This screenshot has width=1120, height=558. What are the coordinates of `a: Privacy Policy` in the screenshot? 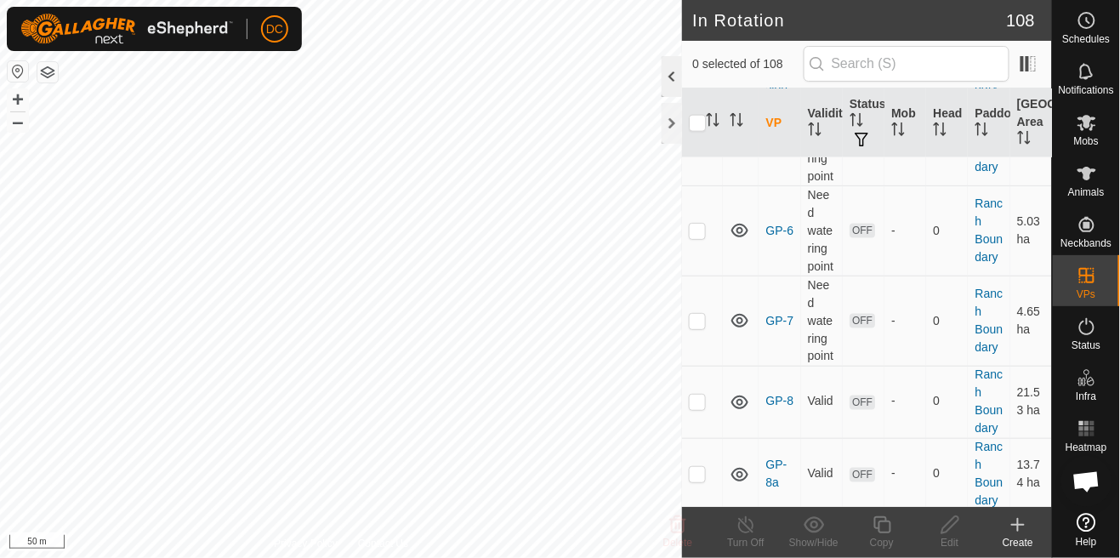 It's located at (305, 544).